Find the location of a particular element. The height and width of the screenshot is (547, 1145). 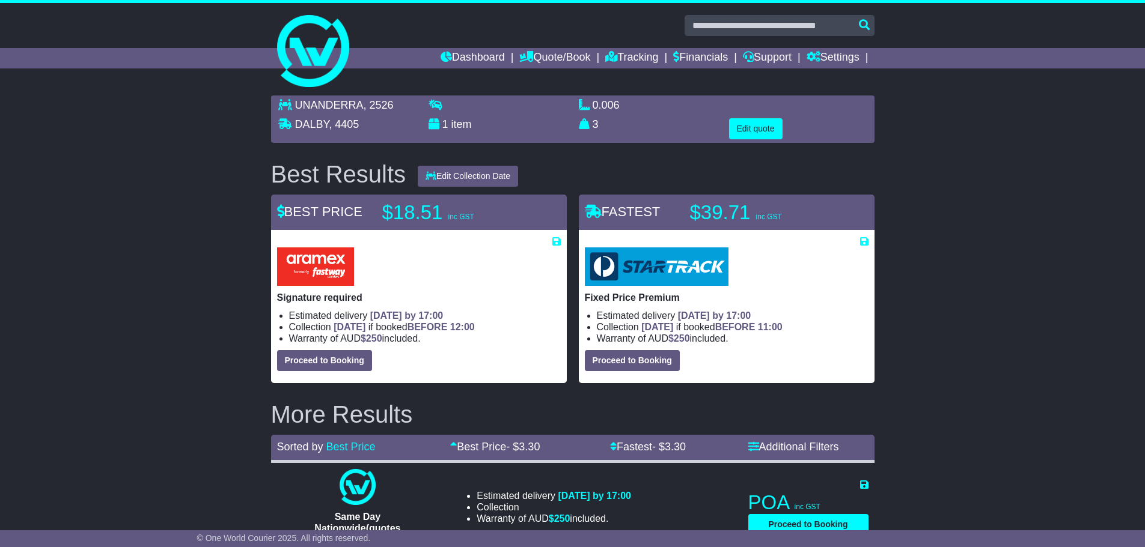

a: Dashboard is located at coordinates (472, 58).